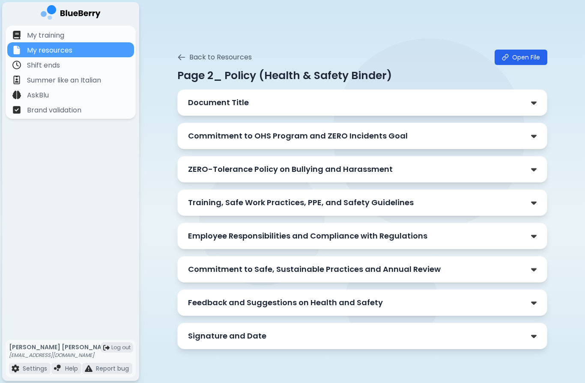  Describe the element at coordinates (300, 203) in the screenshot. I see `p: Training, Safe Work Practices, PPE, and Safety Guidelines` at that location.